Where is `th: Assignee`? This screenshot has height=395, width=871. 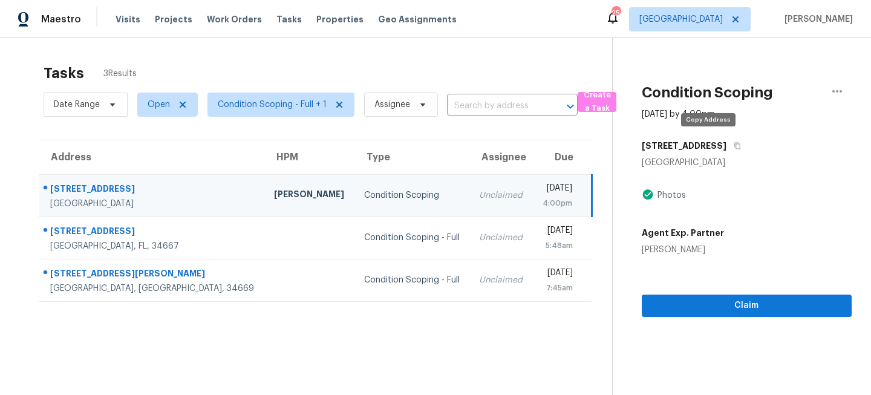 th: Assignee is located at coordinates (501, 157).